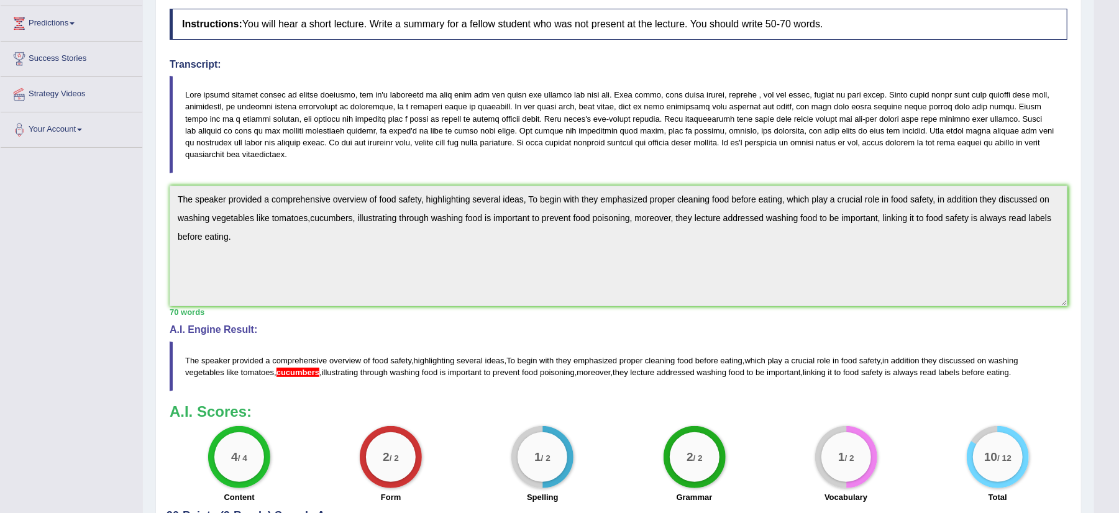 Image resolution: width=1119 pixels, height=513 pixels. Describe the element at coordinates (557, 372) in the screenshot. I see `span: poisoning` at that location.